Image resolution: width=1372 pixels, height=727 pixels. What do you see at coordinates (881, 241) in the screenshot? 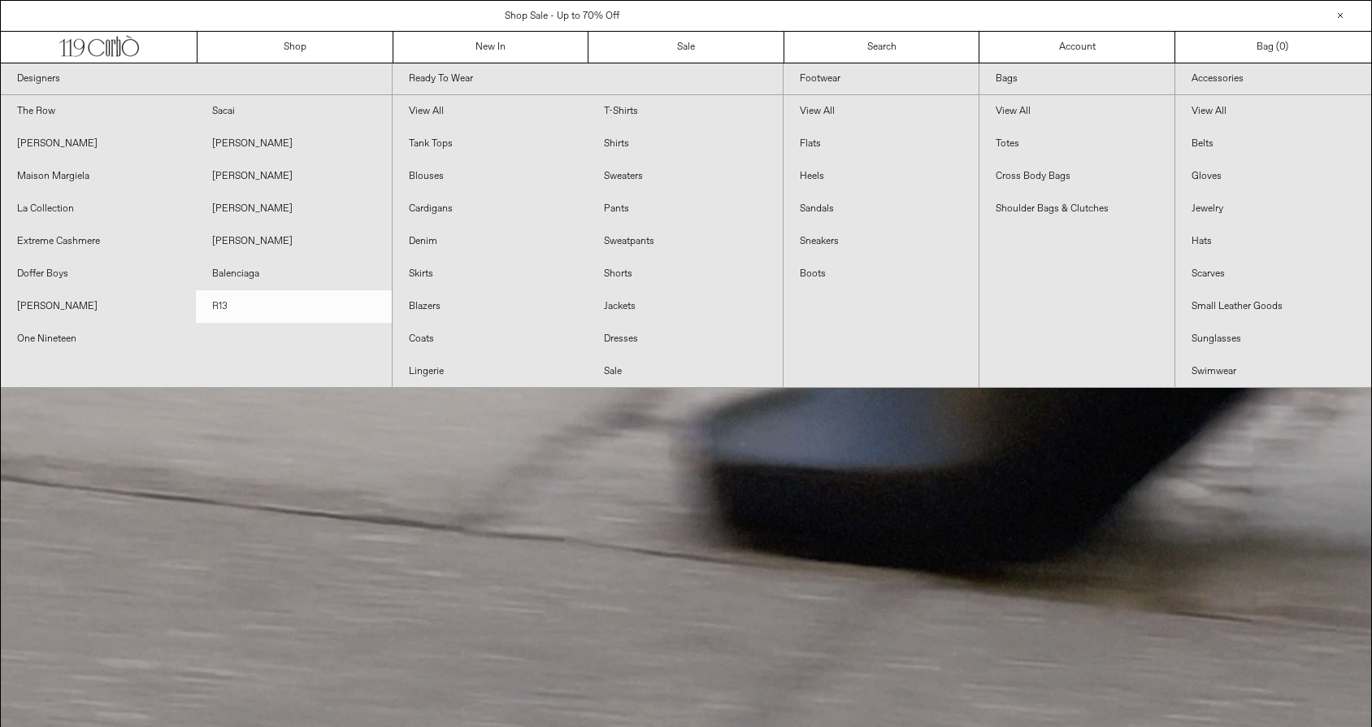
I see `a: Sneakers` at bounding box center [881, 241].